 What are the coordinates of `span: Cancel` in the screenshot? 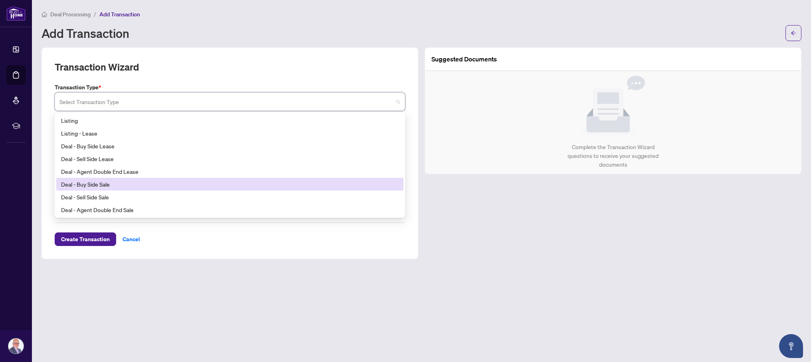 It's located at (131, 239).